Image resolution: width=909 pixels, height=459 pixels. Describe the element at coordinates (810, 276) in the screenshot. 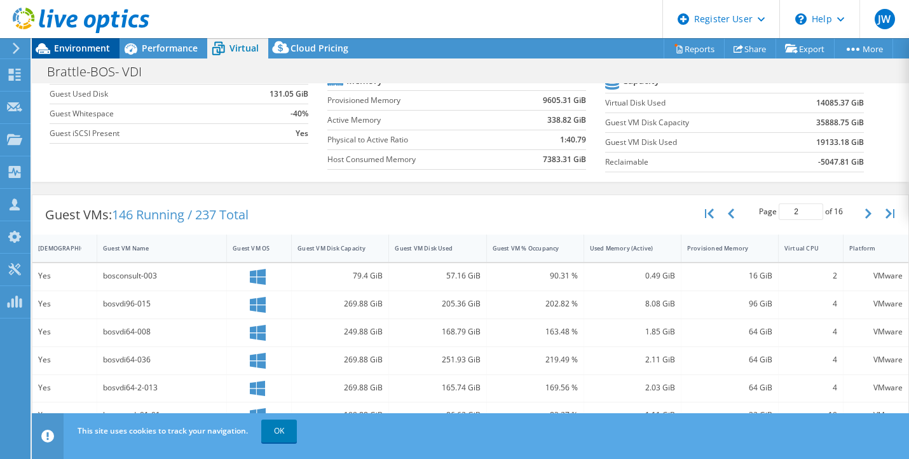

I see `div: 2` at that location.